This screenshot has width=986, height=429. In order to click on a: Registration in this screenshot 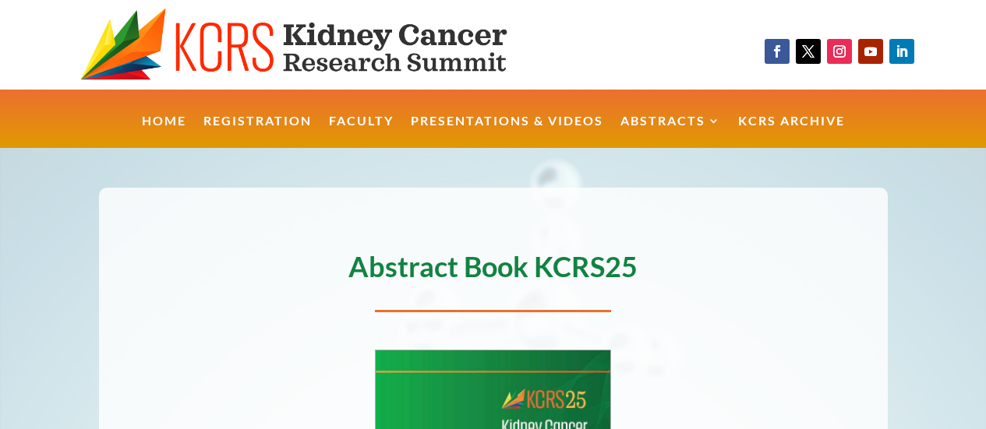, I will do `click(257, 132)`.